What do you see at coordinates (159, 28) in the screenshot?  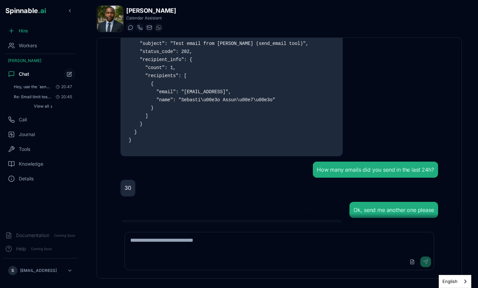 I see `img: WhatsApp` at bounding box center [159, 28].